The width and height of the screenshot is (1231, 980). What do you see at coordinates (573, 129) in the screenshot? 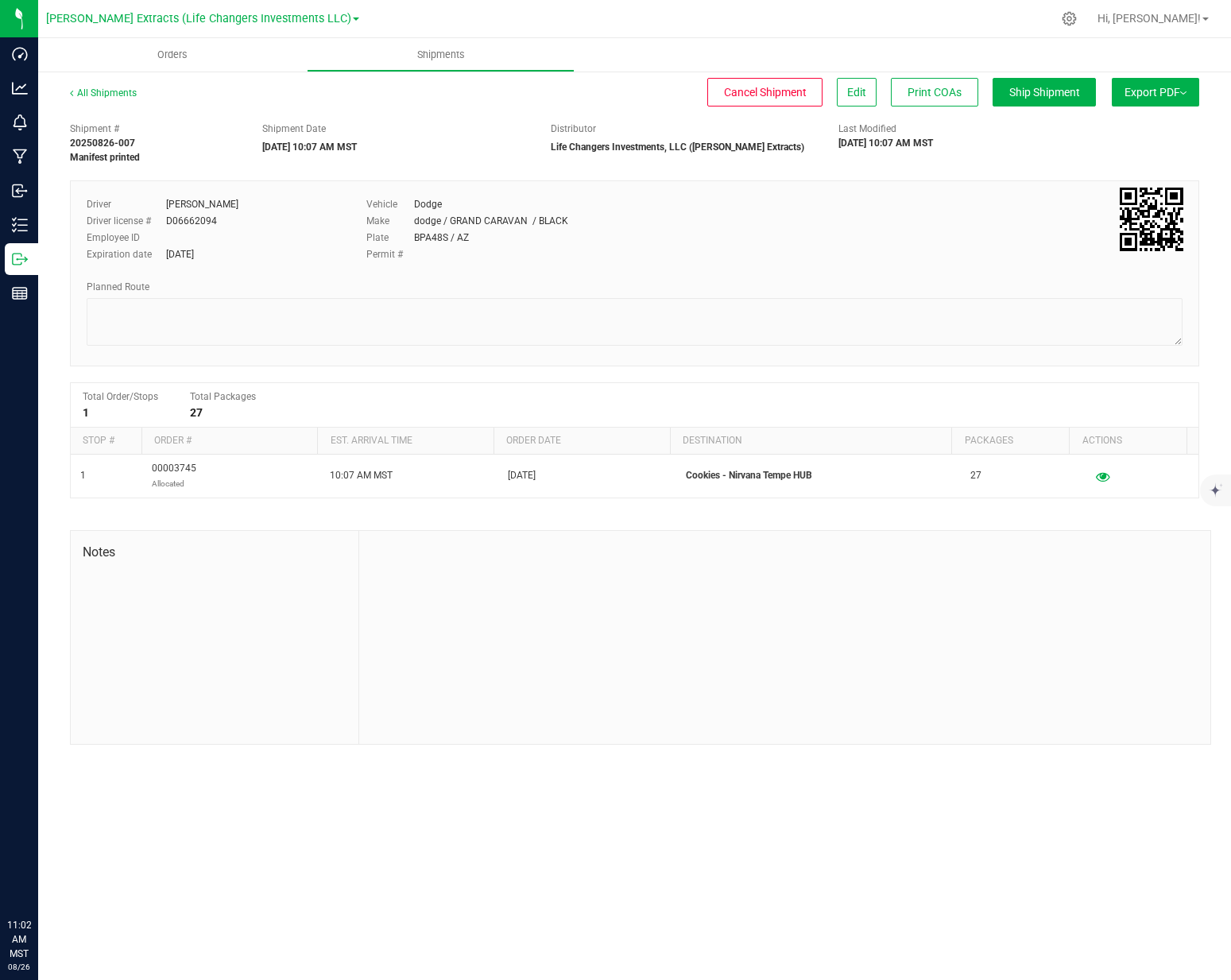
I see `label: Distributor` at bounding box center [573, 129].